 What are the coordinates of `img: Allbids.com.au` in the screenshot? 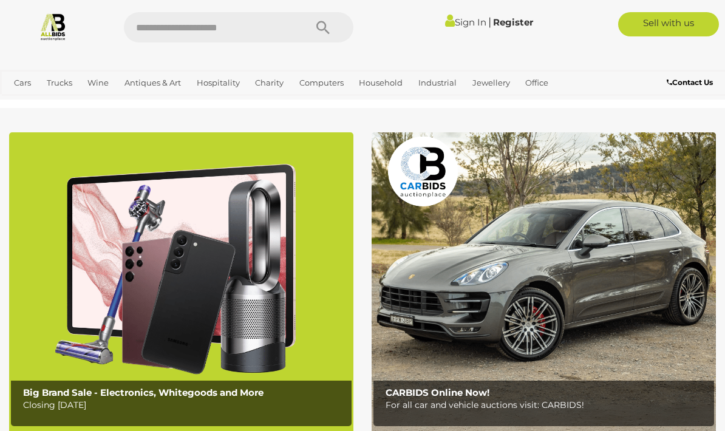 It's located at (53, 26).